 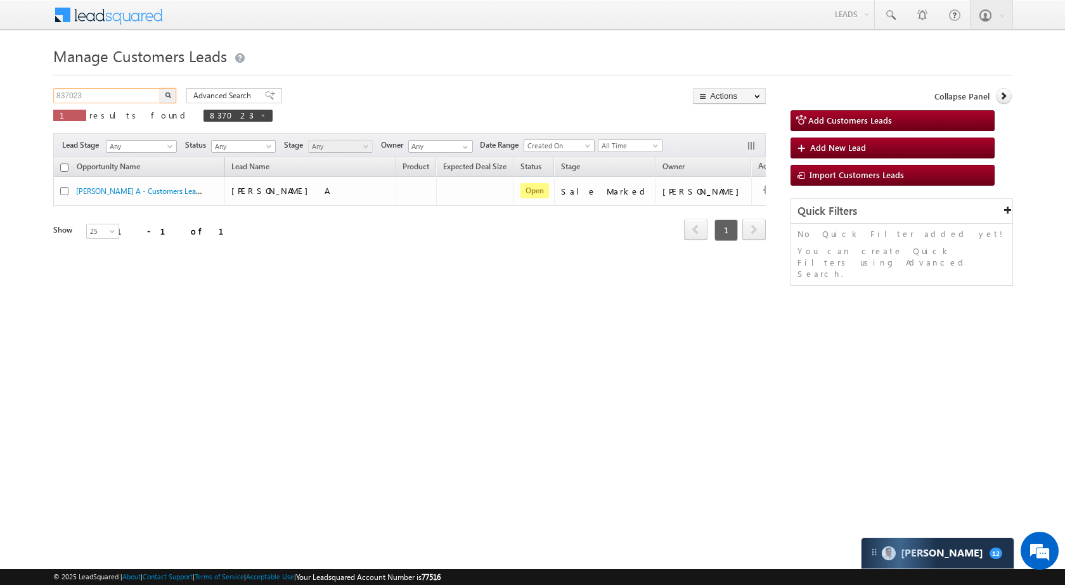 What do you see at coordinates (140, 56) in the screenshot?
I see `span: Manage Customers Leads` at bounding box center [140, 56].